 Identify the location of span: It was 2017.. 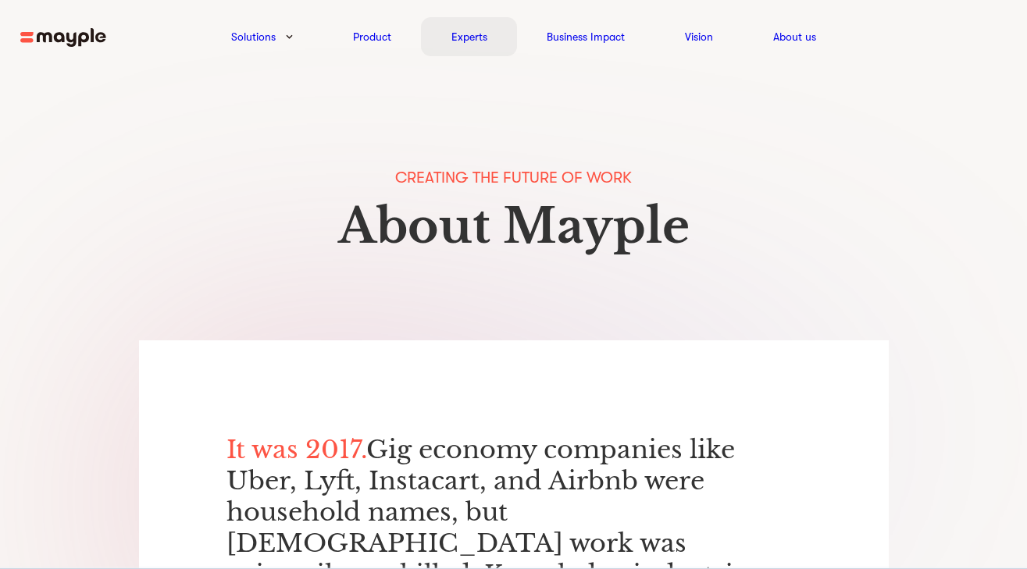
(296, 450).